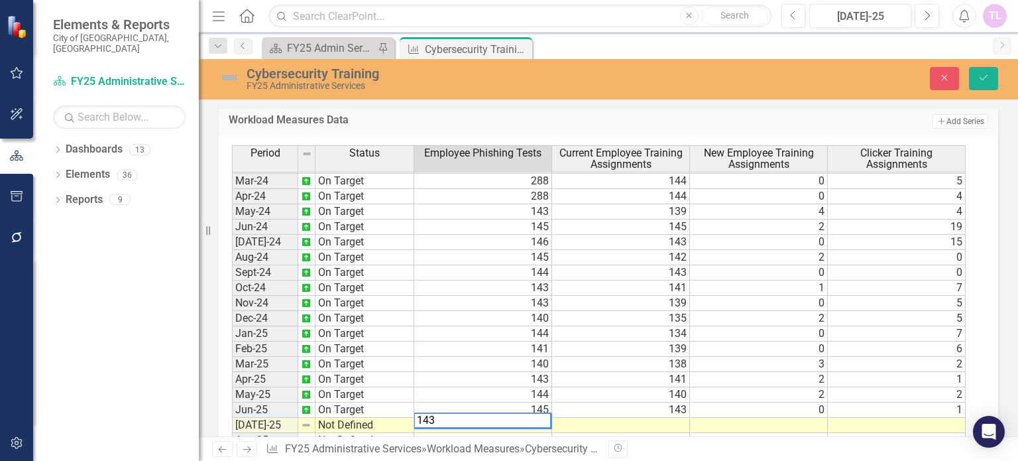 This screenshot has width=1018, height=461. What do you see at coordinates (734, 15) in the screenshot?
I see `span: Search` at bounding box center [734, 15].